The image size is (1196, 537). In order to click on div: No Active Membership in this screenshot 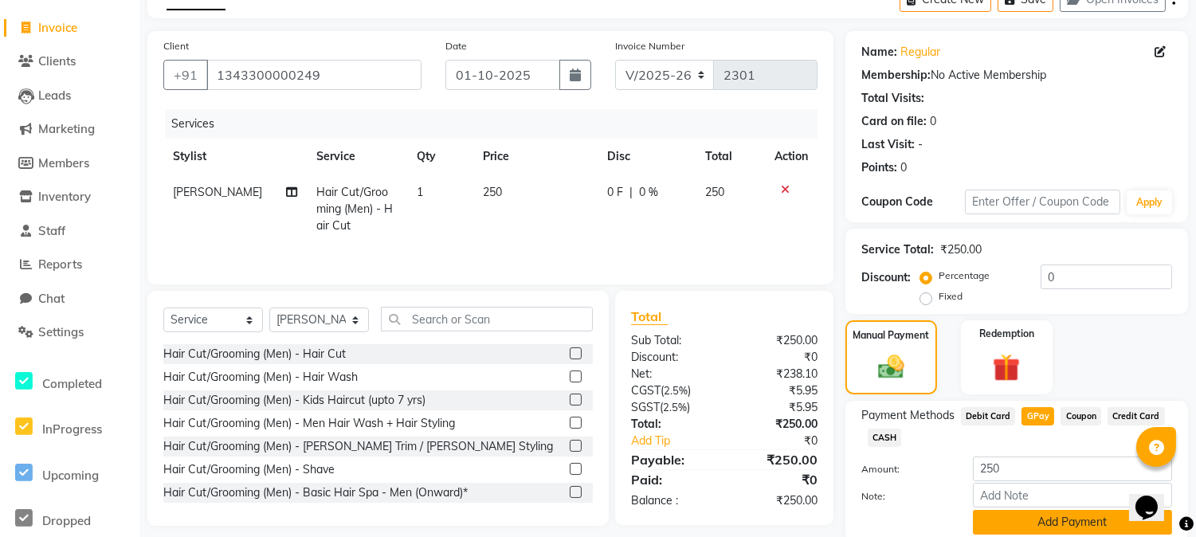, I will do `click(1016, 75)`.